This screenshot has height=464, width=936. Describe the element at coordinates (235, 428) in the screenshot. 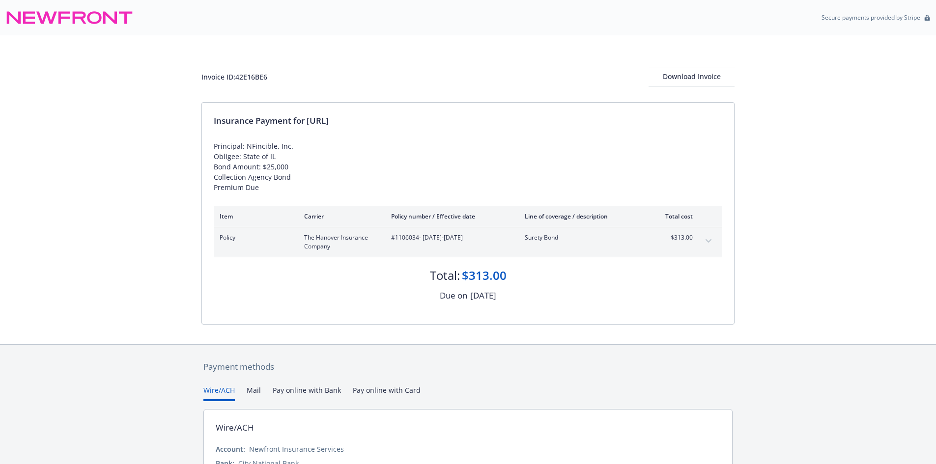

I see `div: Wire/ACH` at that location.